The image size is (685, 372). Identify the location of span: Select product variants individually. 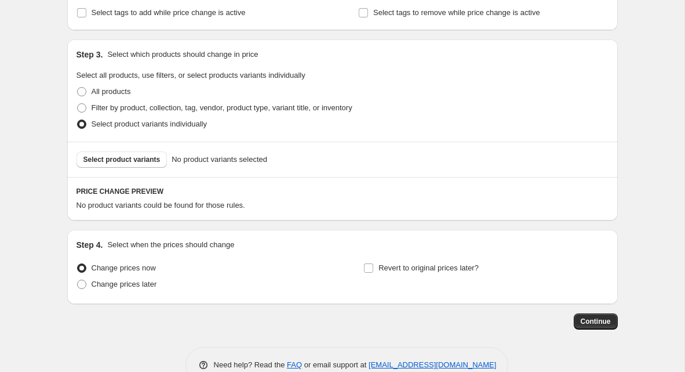
(149, 124).